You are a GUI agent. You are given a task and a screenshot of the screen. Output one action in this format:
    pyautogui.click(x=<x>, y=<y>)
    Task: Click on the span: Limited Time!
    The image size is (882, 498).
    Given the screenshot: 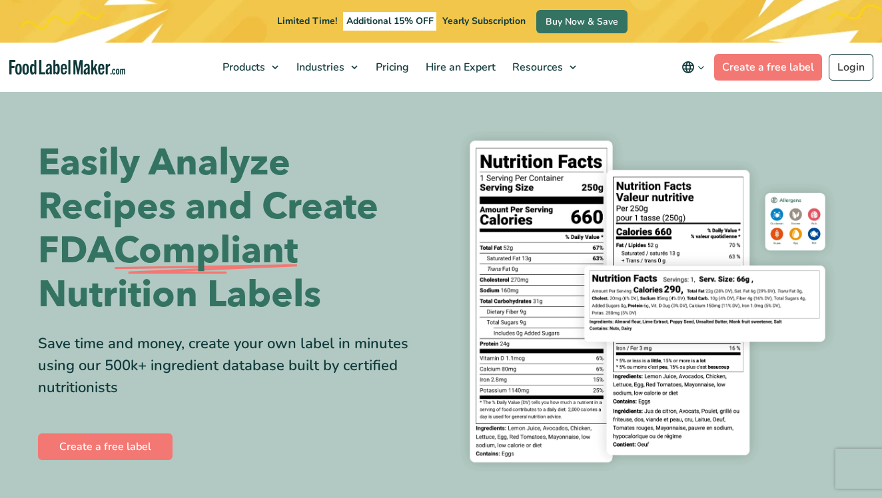 What is the action you would take?
    pyautogui.click(x=307, y=21)
    